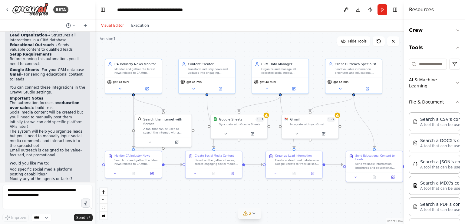  What do you see at coordinates (250, 213) in the screenshot?
I see `button: 2` at bounding box center [250, 213].